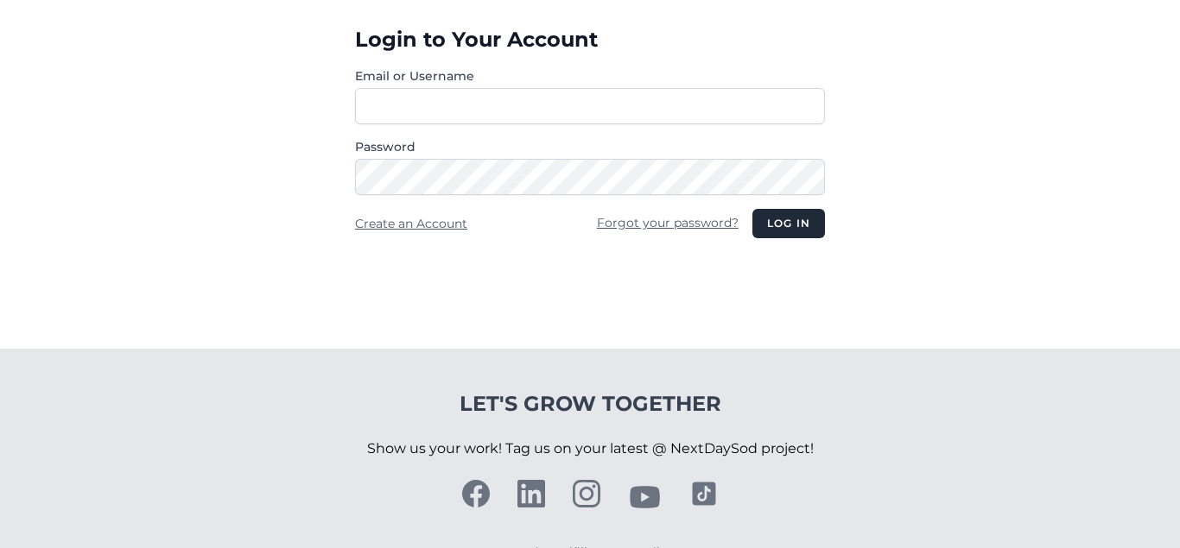 This screenshot has width=1180, height=548. What do you see at coordinates (590, 147) in the screenshot?
I see `label: Password` at bounding box center [590, 147].